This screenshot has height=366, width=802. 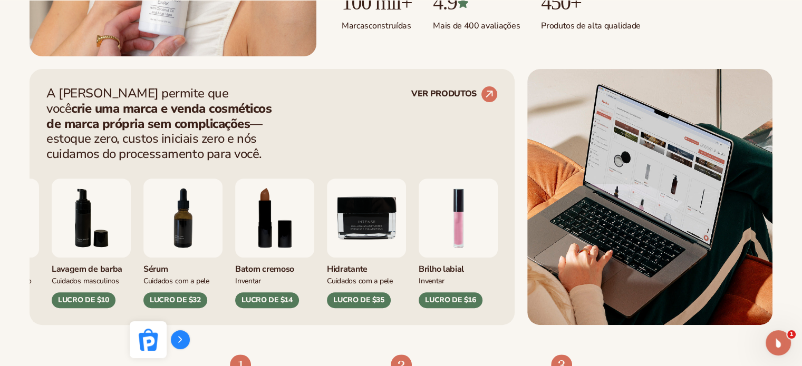 What do you see at coordinates (154, 139) in the screenshot?
I see `font: — estoque zero, custos iniciais zero e nós cuidamos do processamento para você.` at bounding box center [154, 139].